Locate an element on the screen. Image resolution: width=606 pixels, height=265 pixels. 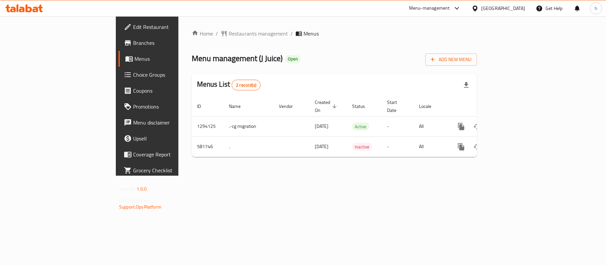
span: Edit Restaurant is located at coordinates (172, 27).